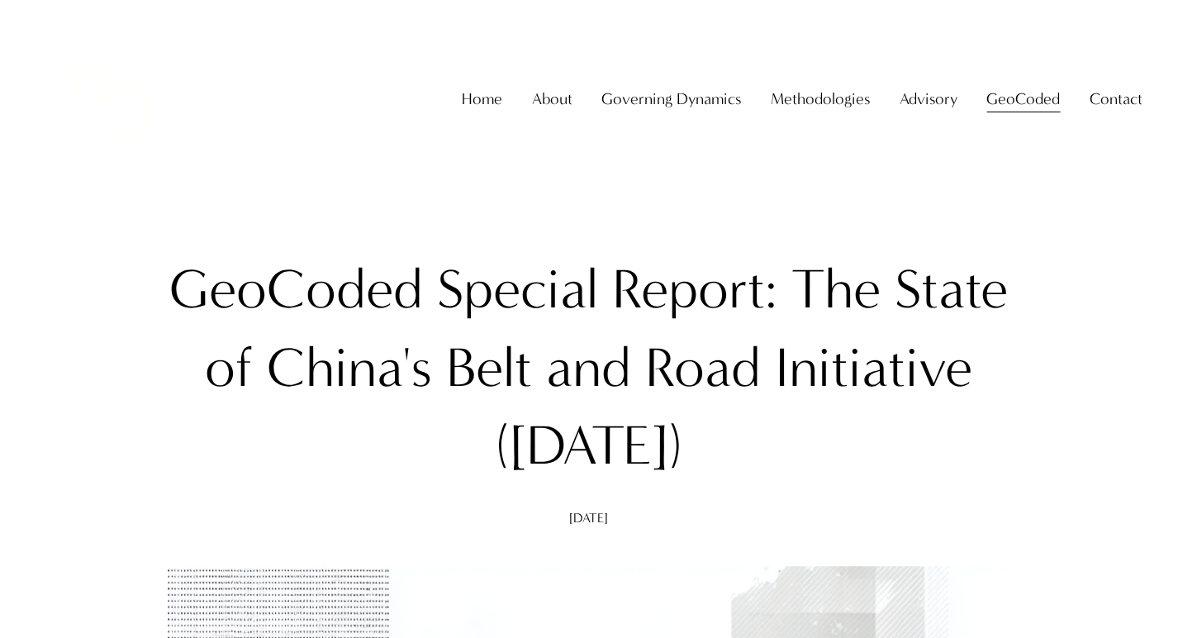 This screenshot has height=638, width=1178. I want to click on span: Advisory, so click(928, 99).